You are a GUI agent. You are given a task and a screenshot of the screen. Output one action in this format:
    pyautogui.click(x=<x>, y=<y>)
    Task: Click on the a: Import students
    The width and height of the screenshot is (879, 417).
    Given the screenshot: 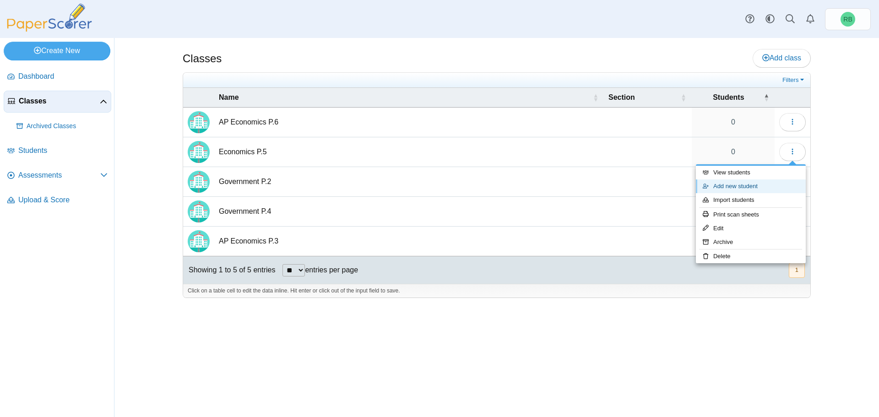 What is the action you would take?
    pyautogui.click(x=751, y=200)
    